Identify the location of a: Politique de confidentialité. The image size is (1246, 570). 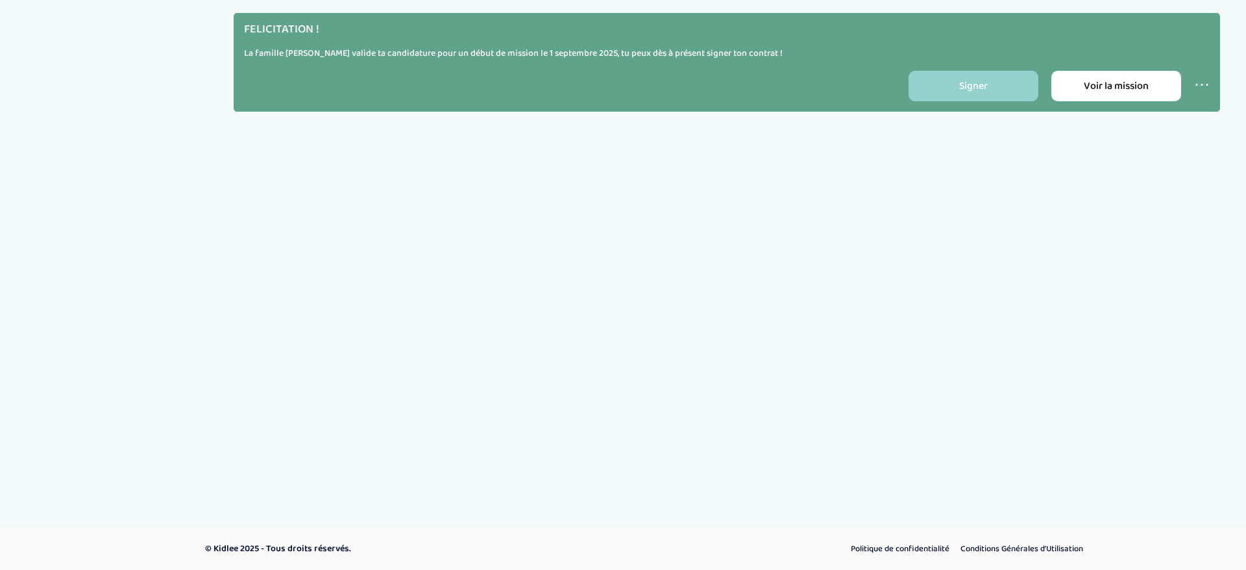
(900, 549).